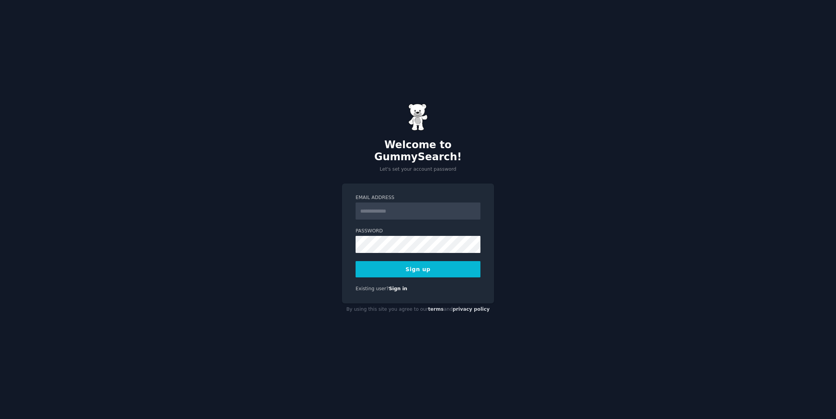 This screenshot has width=836, height=419. What do you see at coordinates (418, 309) in the screenshot?
I see `div: By using this site you agree to our and` at bounding box center [418, 309].